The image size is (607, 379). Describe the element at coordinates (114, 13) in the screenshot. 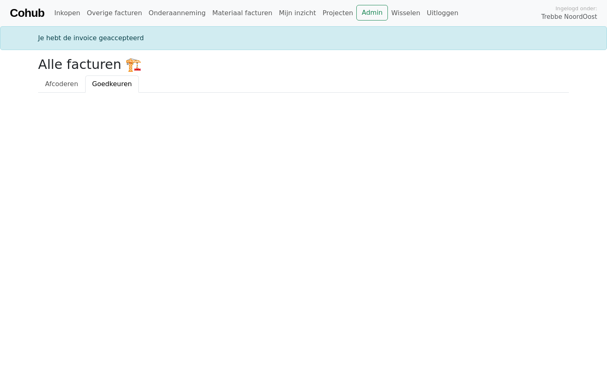

I see `a: Overige facturen` at that location.